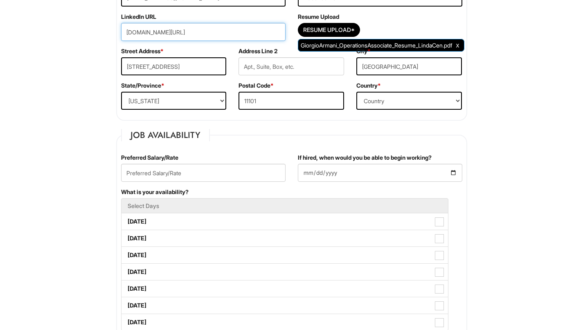 The height and width of the screenshot is (330, 583). I want to click on input: Preferred Salary/Rate, so click(203, 173).